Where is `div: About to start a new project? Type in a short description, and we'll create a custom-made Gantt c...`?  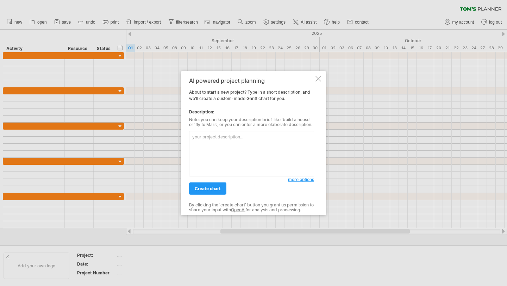 div: About to start a new project? Type in a short description, and we'll create a custom-made Gantt c... is located at coordinates (252, 143).